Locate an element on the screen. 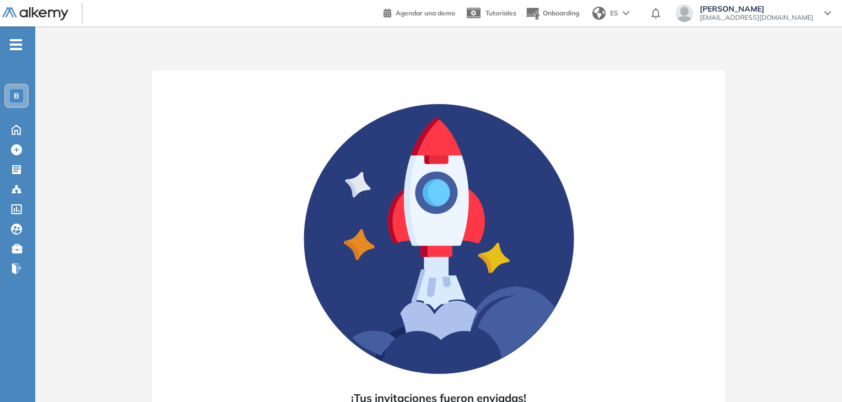  span: Agendar una demo is located at coordinates (425, 13).